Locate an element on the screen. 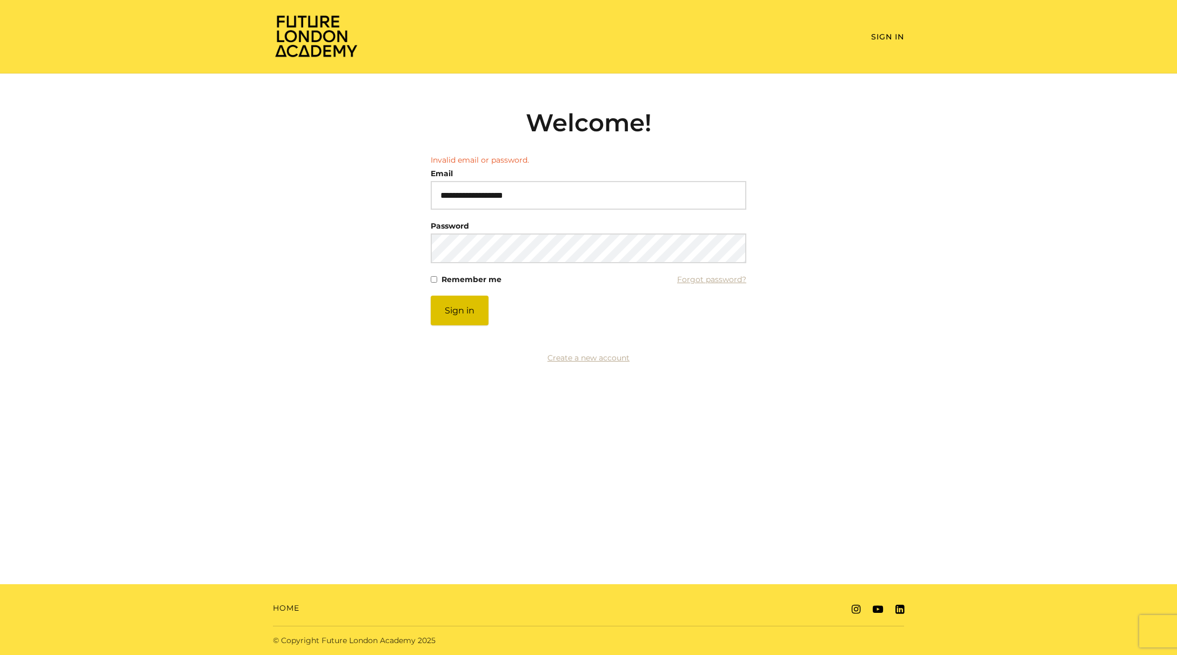 The width and height of the screenshot is (1177, 655). a: Sign In is located at coordinates (888, 37).